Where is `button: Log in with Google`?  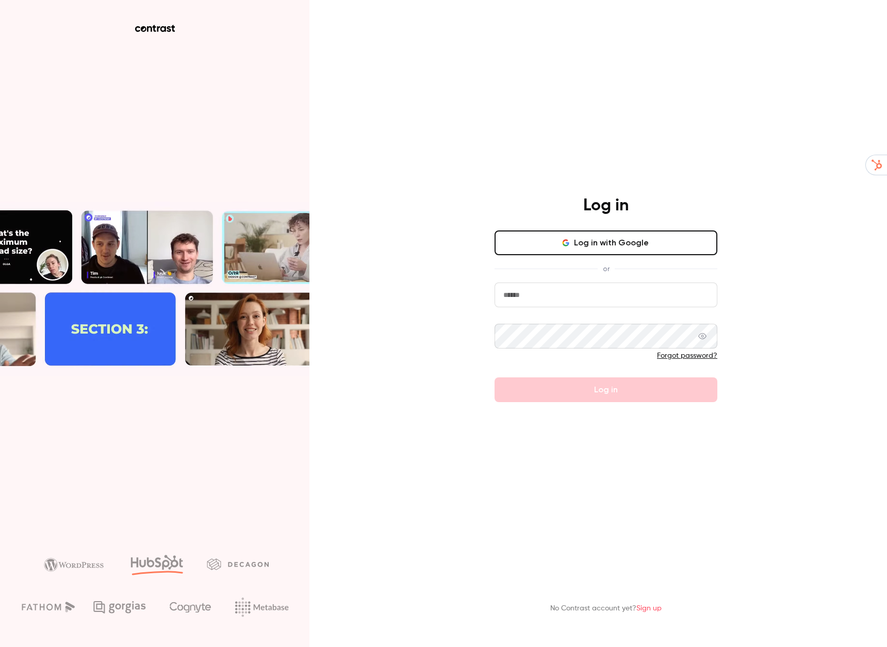
button: Log in with Google is located at coordinates (606, 243).